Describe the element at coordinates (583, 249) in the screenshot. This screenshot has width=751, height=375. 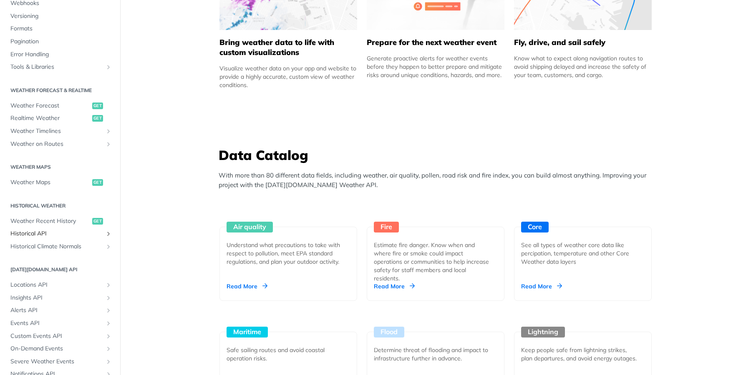
I see `a: Core See all types of weather core data like percipation, temperature and other Core Weather data...` at that location.